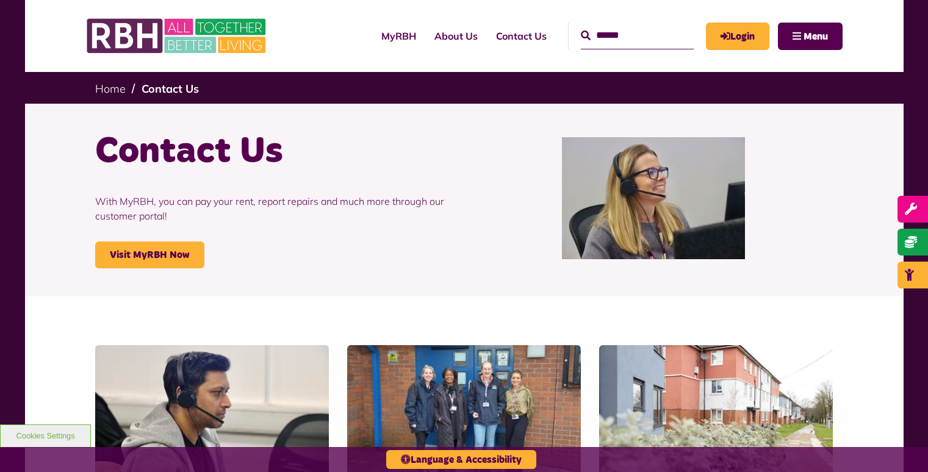  What do you see at coordinates (816, 37) in the screenshot?
I see `span: Menu` at bounding box center [816, 37].